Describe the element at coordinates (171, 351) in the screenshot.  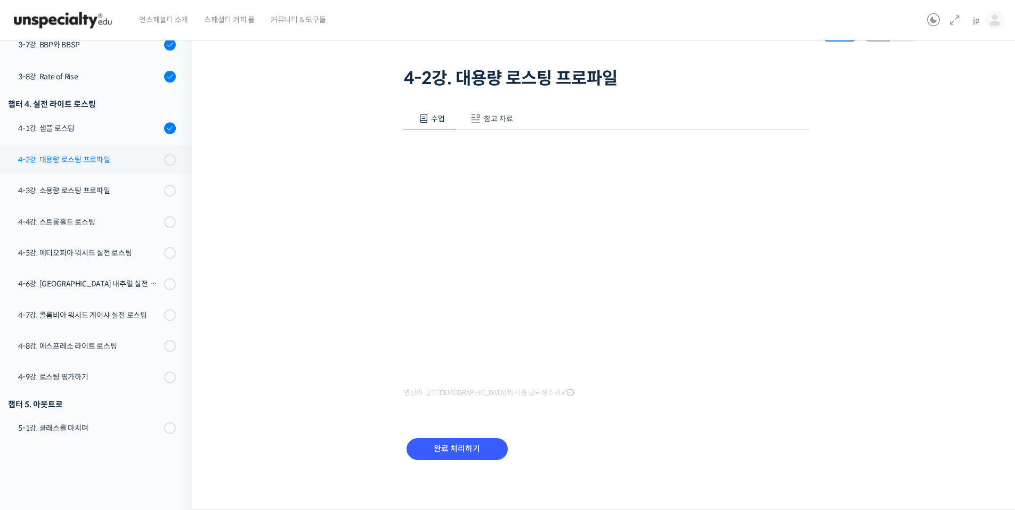
I see `a: Settings` at that location.